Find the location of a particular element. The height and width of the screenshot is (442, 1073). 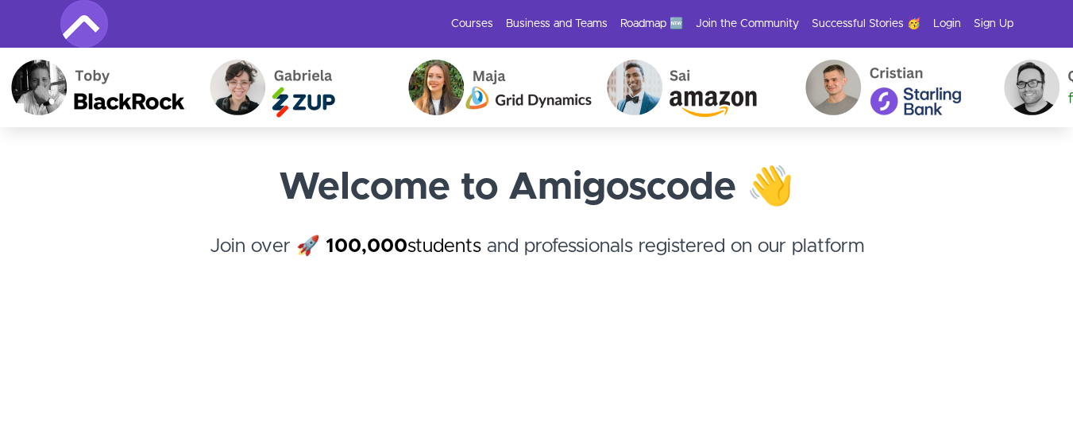

h4: Join over 🚀 and professionals registered on our platform is located at coordinates (537, 261).